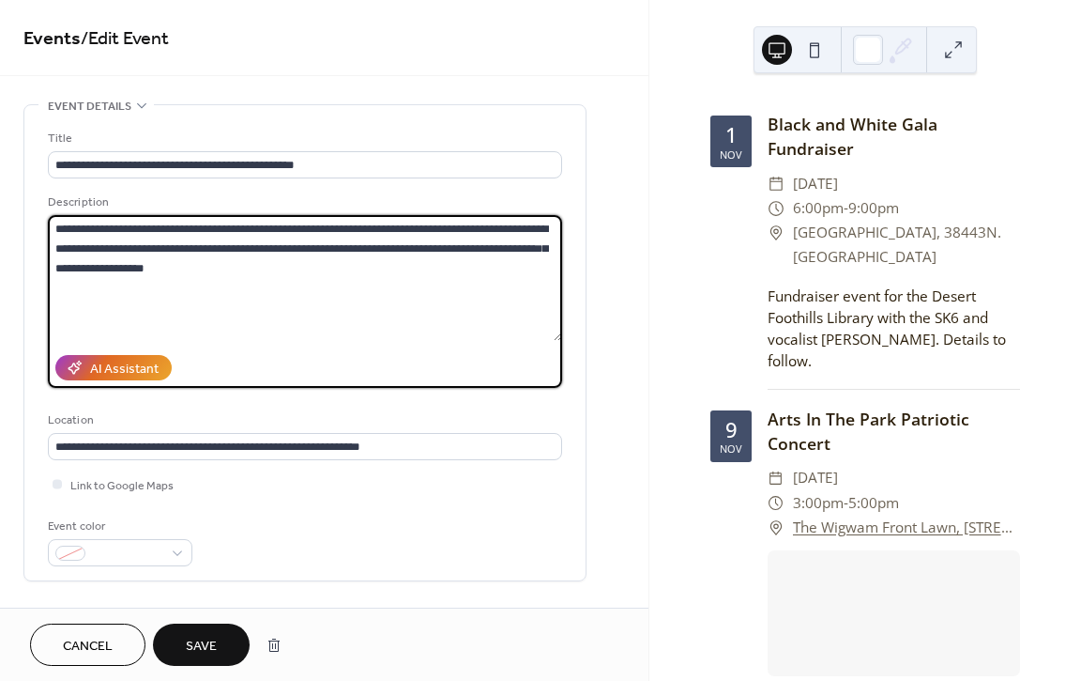 This screenshot has width=1081, height=681. Describe the element at coordinates (201, 646) in the screenshot. I see `span: Save` at that location.